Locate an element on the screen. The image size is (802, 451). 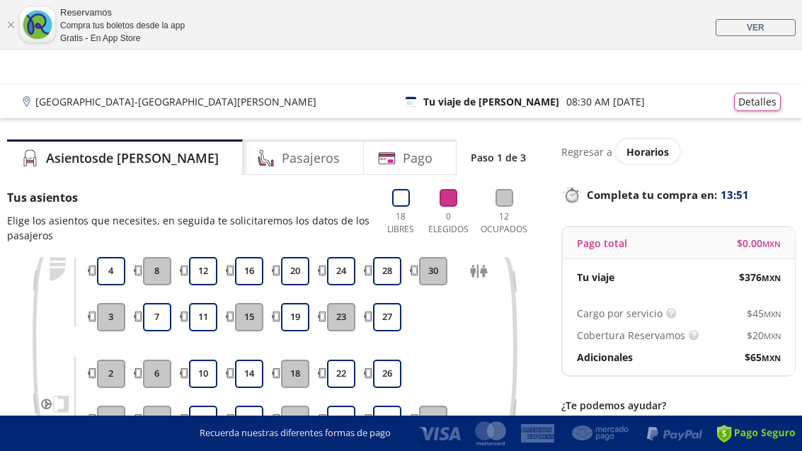
p: Completa tu compra en : is located at coordinates (678, 195).